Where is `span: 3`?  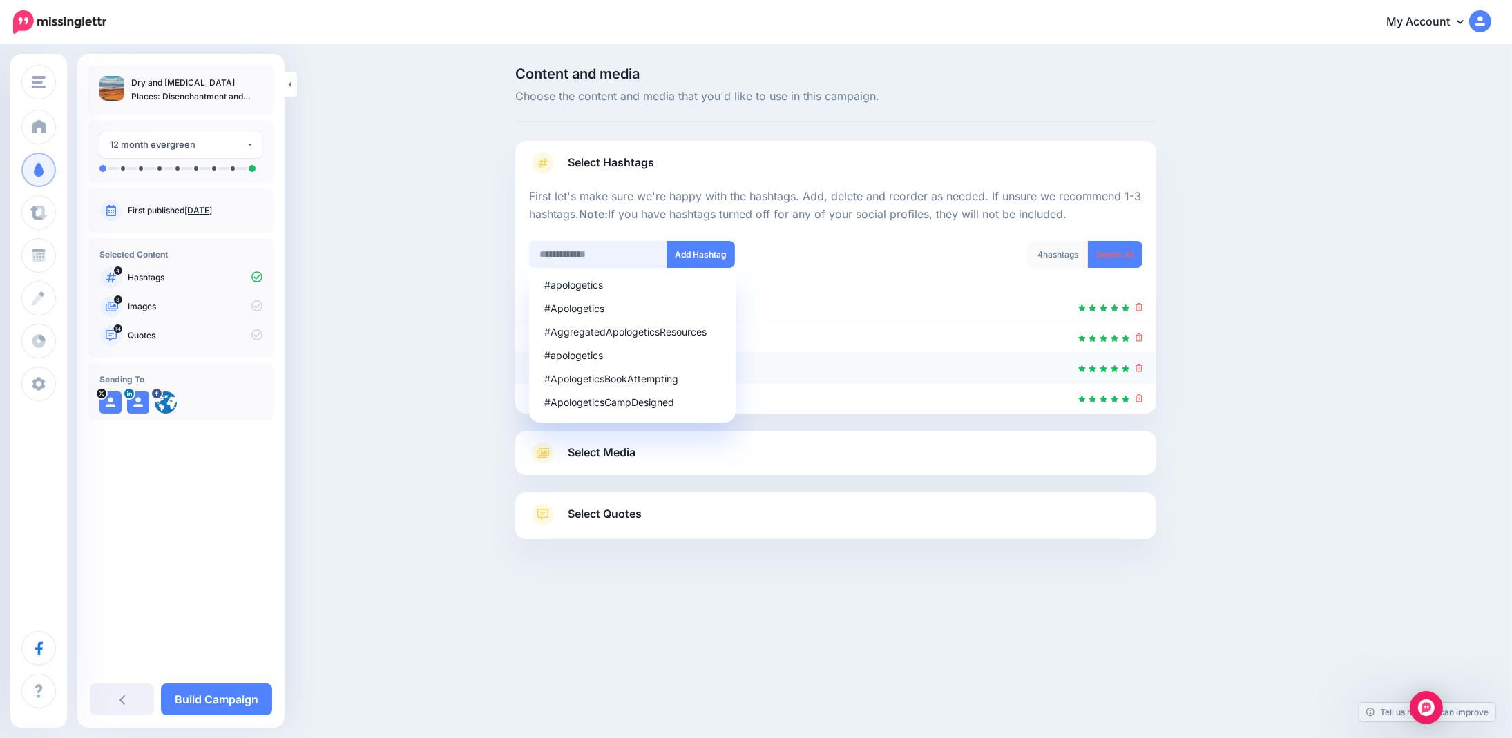 span: 3 is located at coordinates (118, 300).